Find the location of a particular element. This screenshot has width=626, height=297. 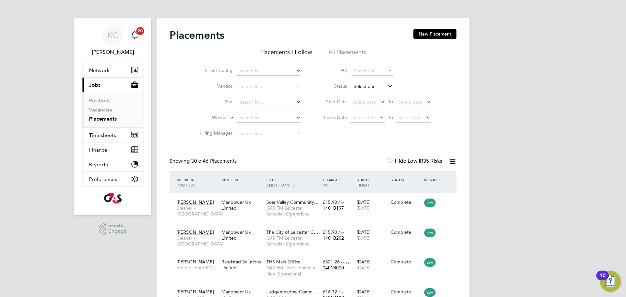

label: Hide Low IR35 Risks is located at coordinates (414, 161).